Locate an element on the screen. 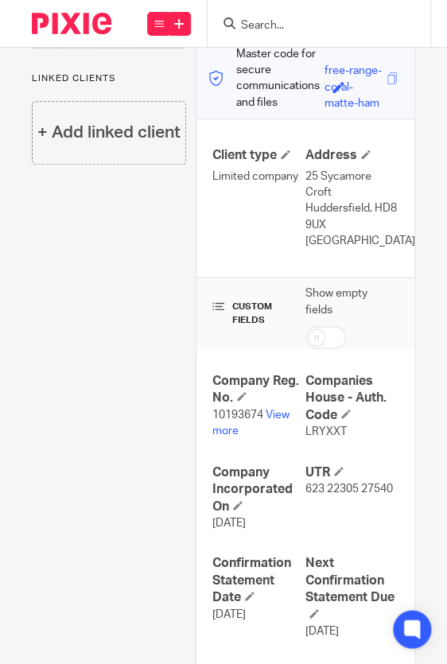 This screenshot has height=664, width=447. h4: Next Confirmation Statement Due is located at coordinates (352, 589).